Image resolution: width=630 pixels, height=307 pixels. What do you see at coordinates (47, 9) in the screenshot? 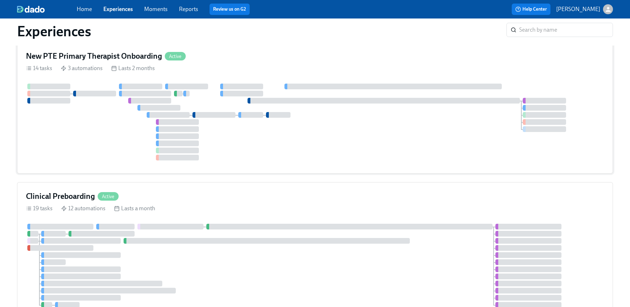
I see `a: dado` at bounding box center [47, 9].